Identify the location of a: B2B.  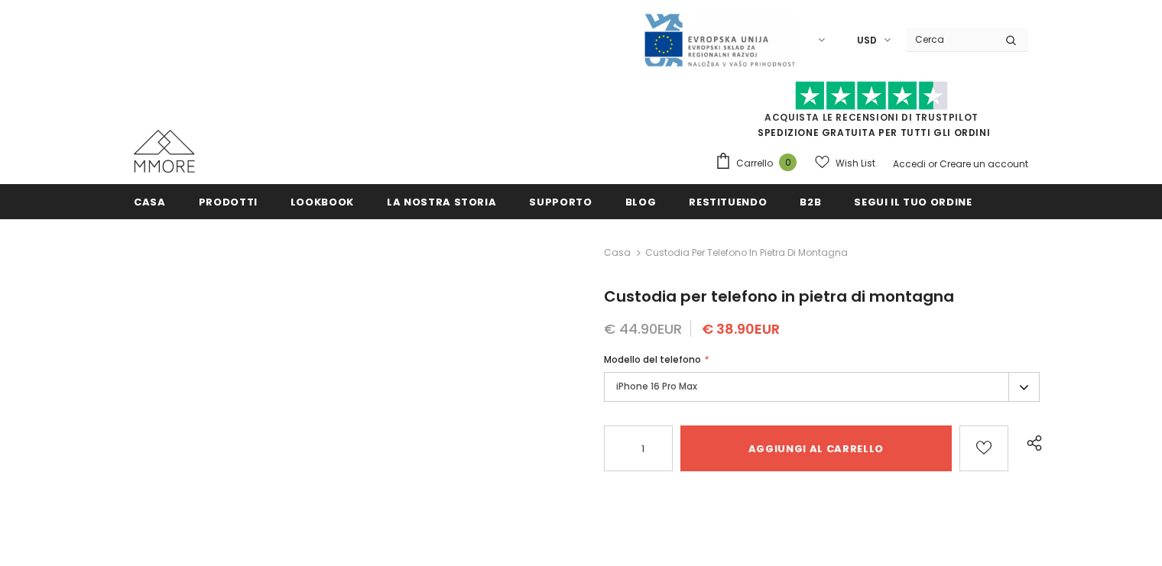
(810, 201).